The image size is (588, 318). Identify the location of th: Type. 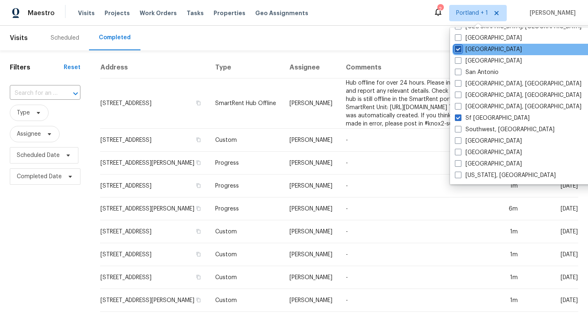
(246, 67).